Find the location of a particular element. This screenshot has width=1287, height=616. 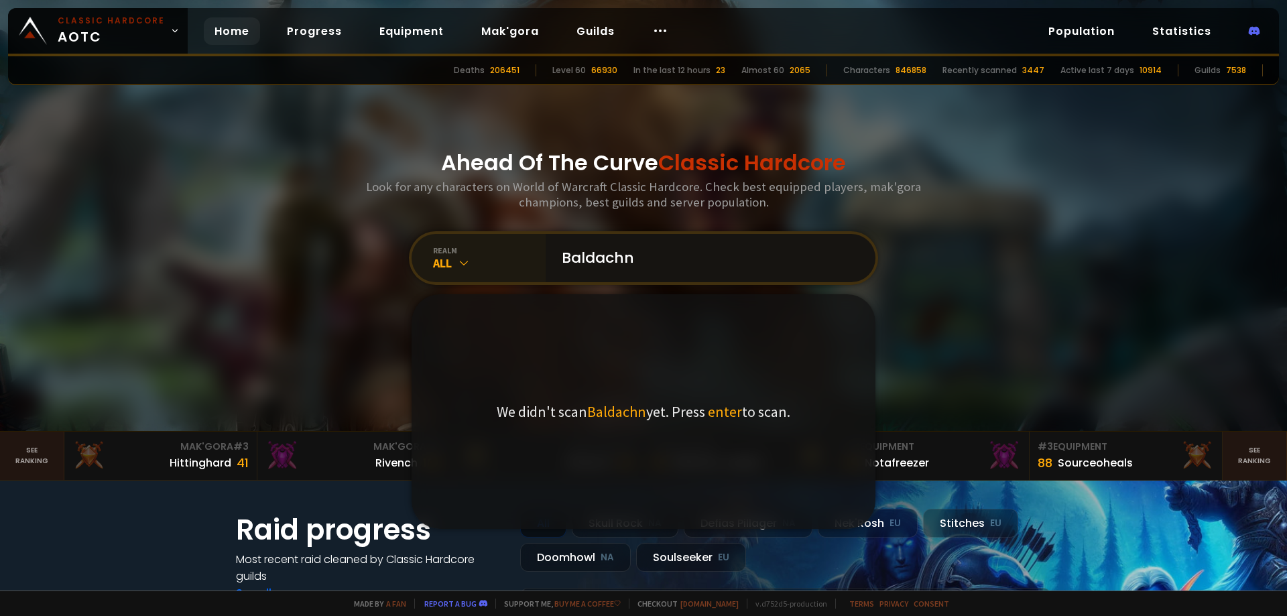

a: Privacy is located at coordinates (894, 603).